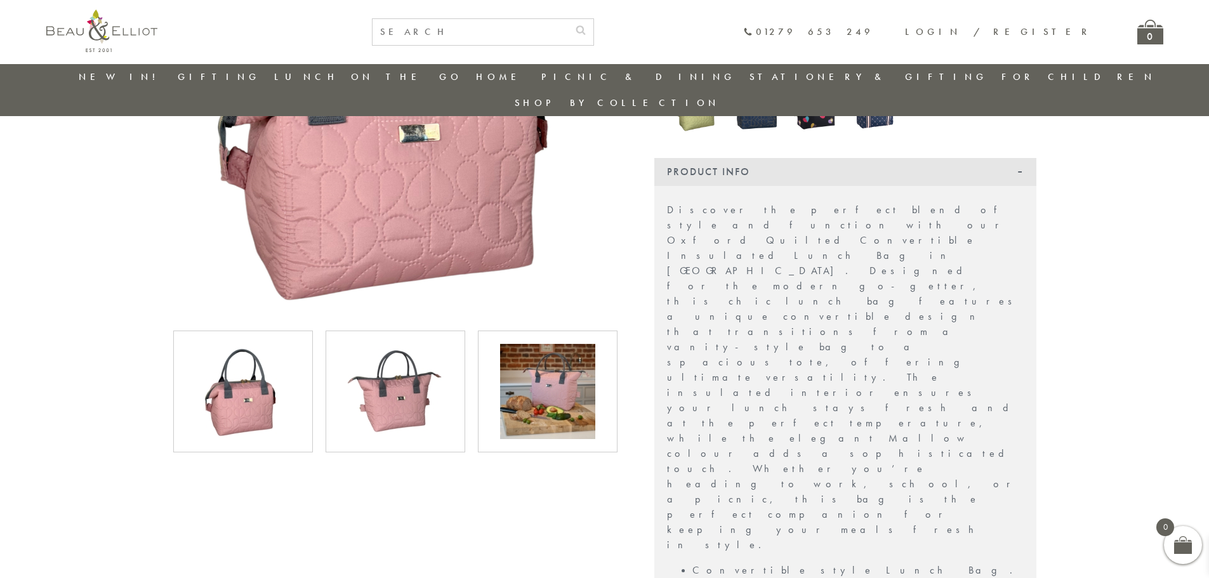 The height and width of the screenshot is (578, 1209). I want to click on a: Gifting, so click(219, 77).